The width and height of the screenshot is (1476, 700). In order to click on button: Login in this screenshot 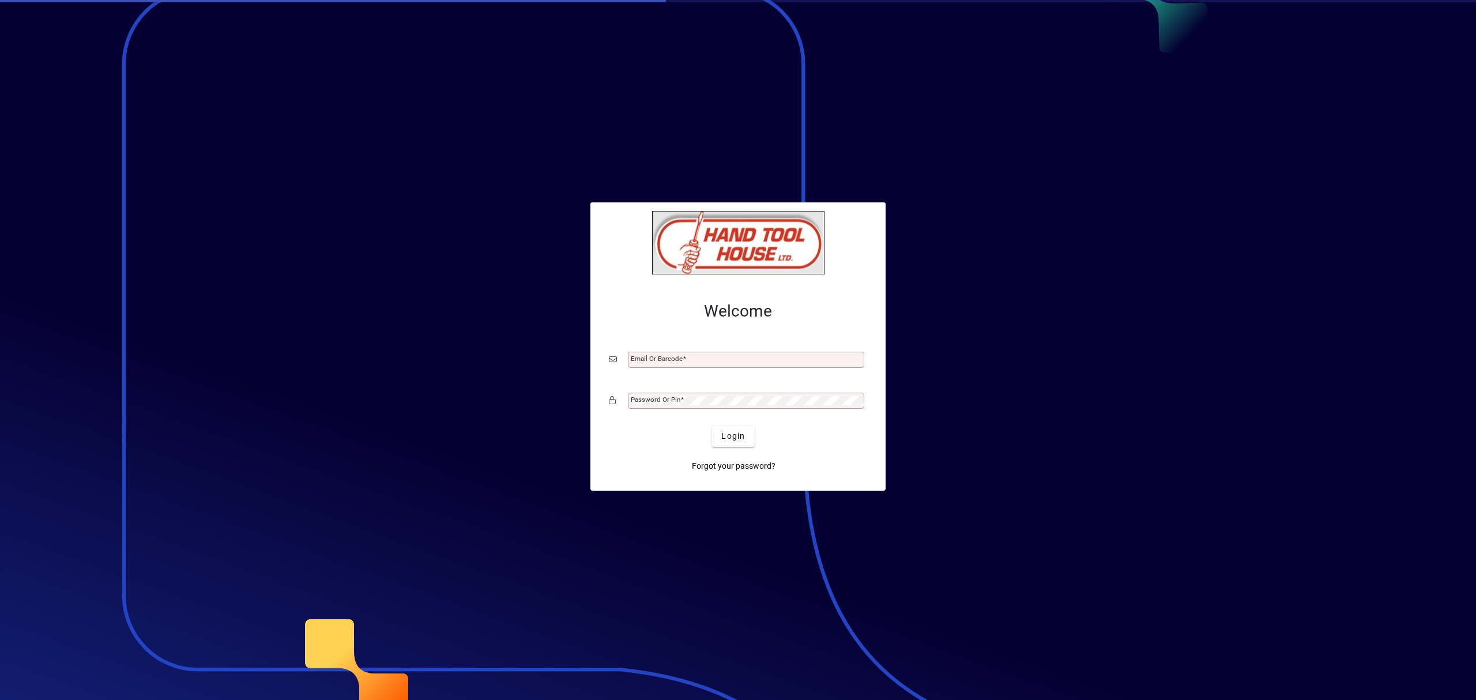, I will do `click(733, 437)`.